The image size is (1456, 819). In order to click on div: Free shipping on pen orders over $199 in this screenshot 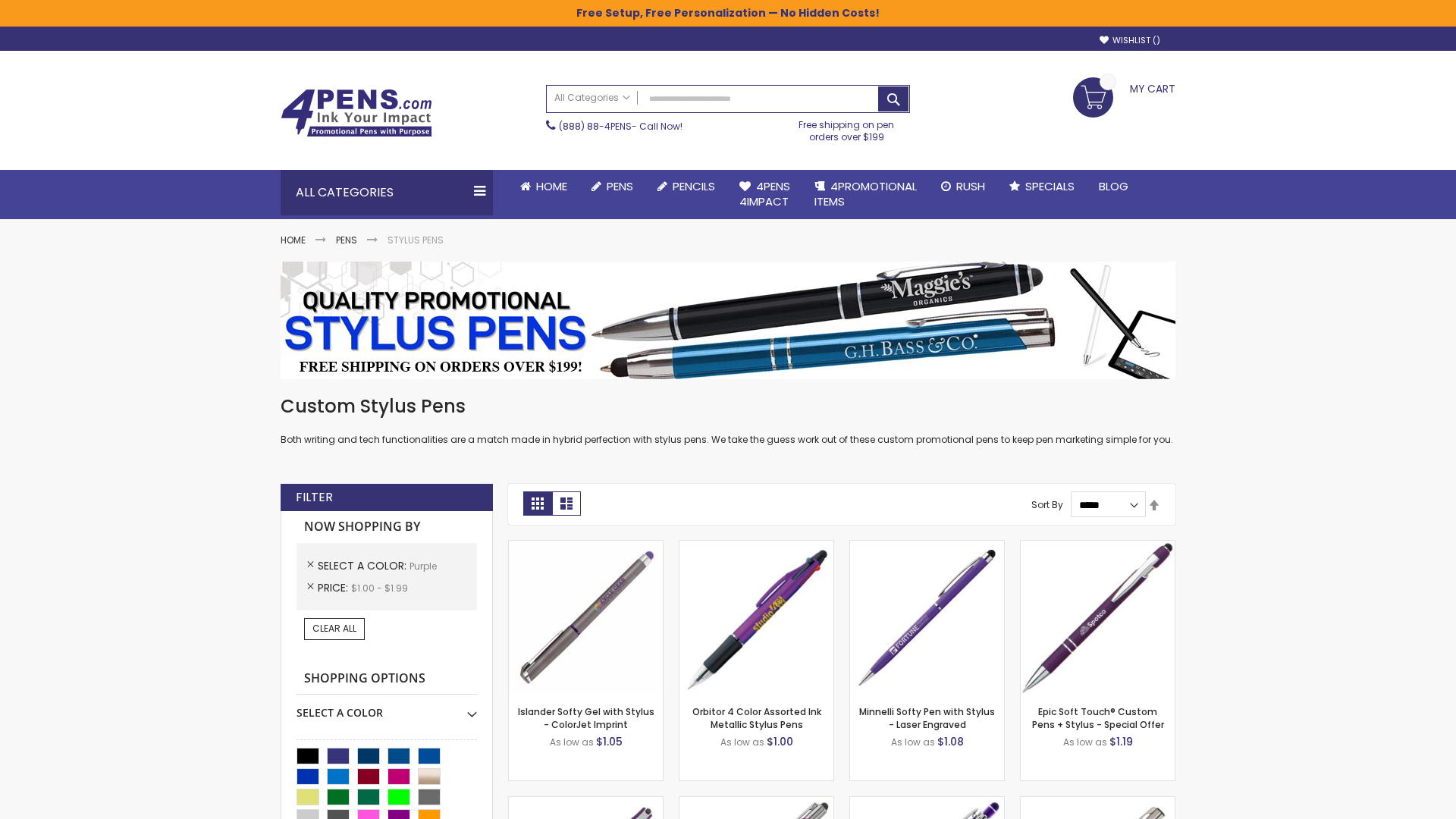, I will do `click(848, 128)`.